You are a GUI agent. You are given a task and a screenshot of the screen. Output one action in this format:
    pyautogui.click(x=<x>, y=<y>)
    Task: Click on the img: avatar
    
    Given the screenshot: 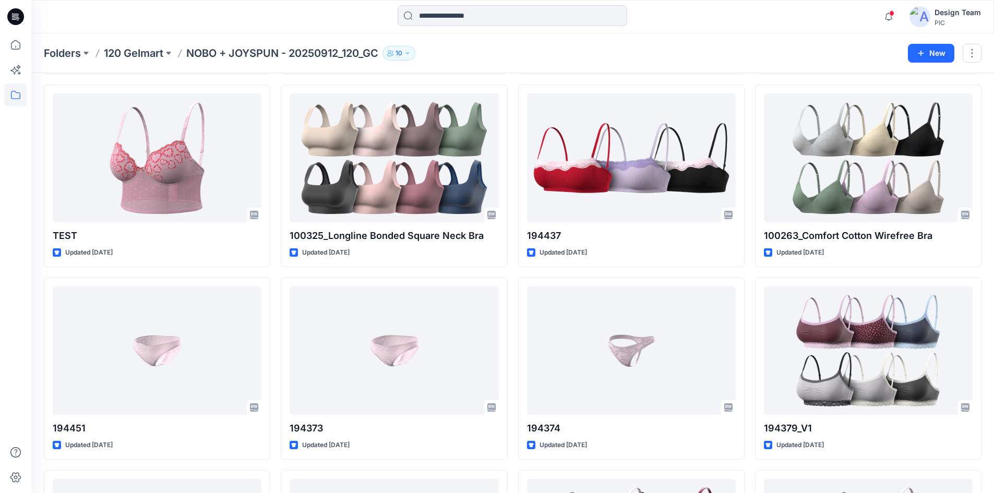 What is the action you would take?
    pyautogui.click(x=920, y=17)
    